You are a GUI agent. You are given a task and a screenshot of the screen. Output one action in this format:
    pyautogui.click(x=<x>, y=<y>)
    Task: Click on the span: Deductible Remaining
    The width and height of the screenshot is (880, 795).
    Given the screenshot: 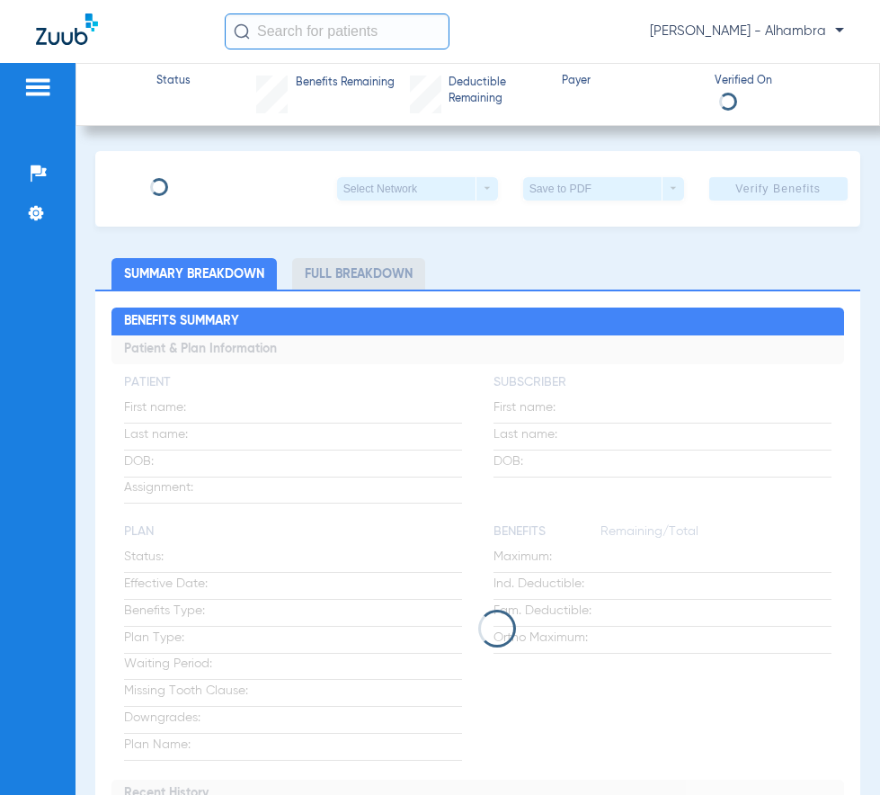 What is the action you would take?
    pyautogui.click(x=497, y=91)
    